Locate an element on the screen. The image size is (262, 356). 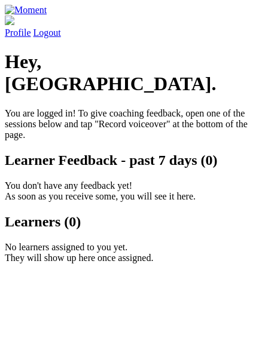
h2: Learner Feedback - past 7 days (0) is located at coordinates (131, 160).